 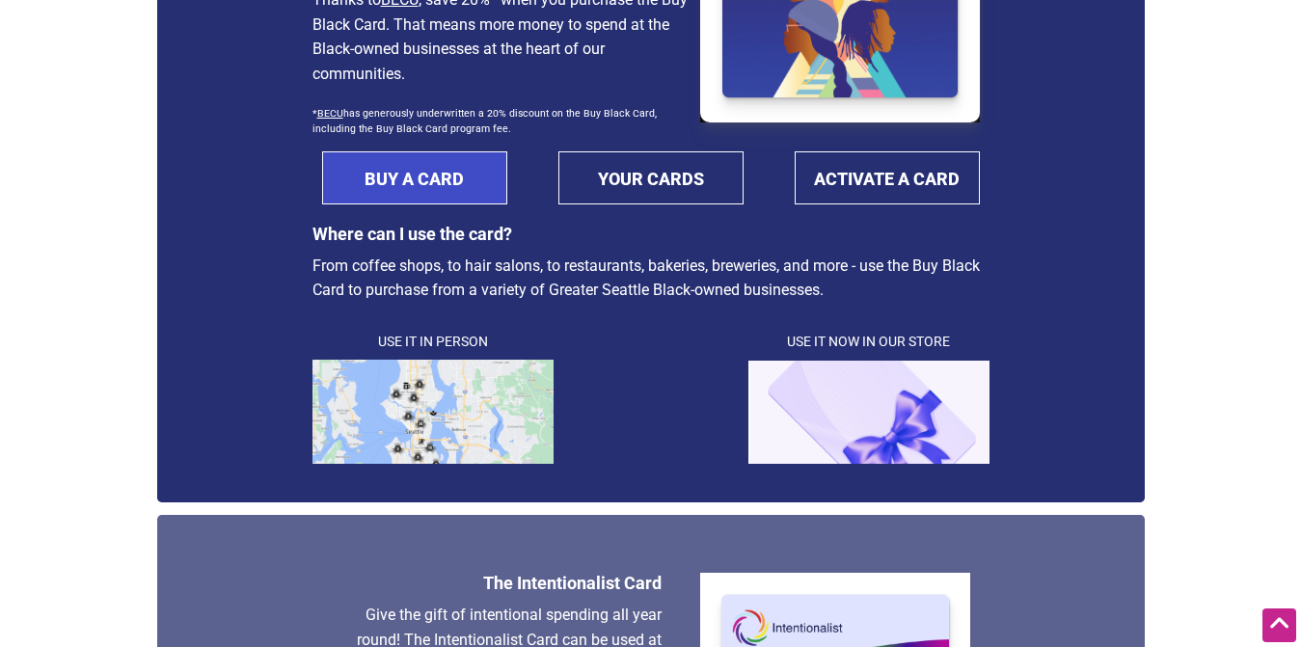 What do you see at coordinates (869, 412) in the screenshot?
I see `img: cardpurple1.png` at bounding box center [869, 412].